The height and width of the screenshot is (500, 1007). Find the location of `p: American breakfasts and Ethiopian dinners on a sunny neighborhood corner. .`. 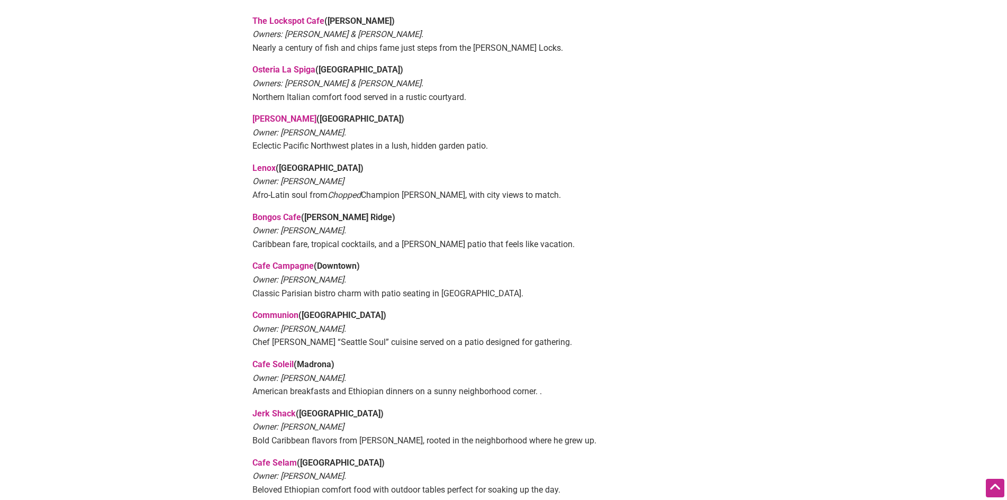

p: American breakfasts and Ethiopian dinners on a sunny neighborhood corner. . is located at coordinates (504, 378).